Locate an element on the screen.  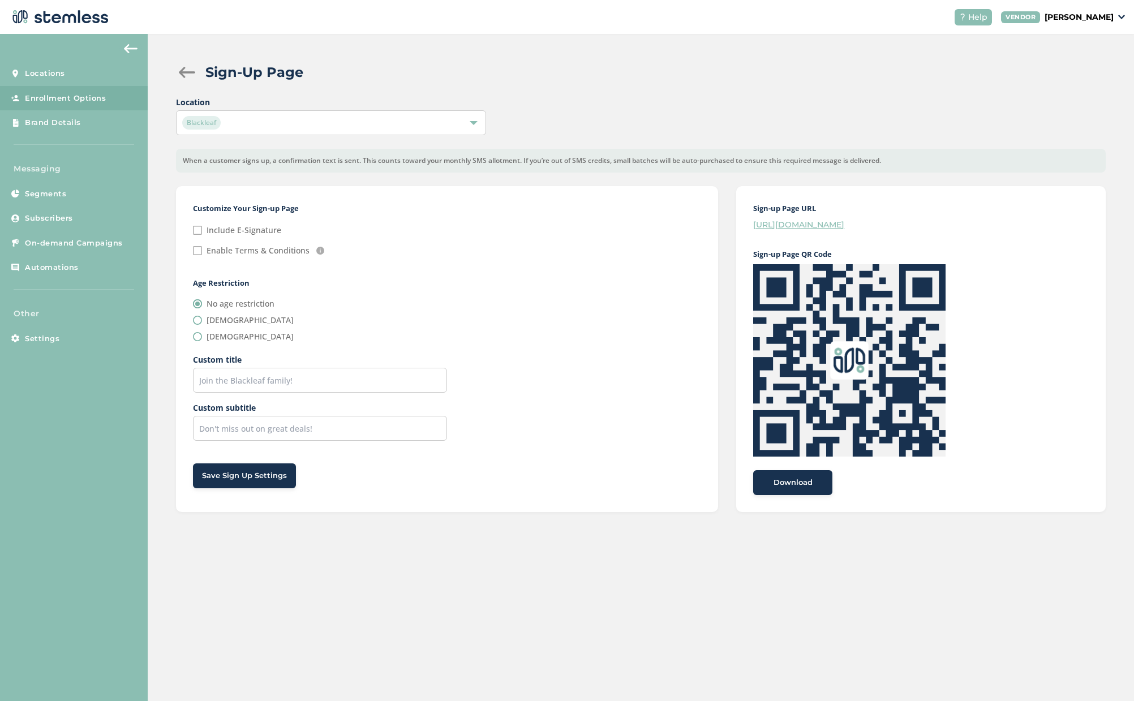
button: Save Sign Up Settings is located at coordinates (245, 476).